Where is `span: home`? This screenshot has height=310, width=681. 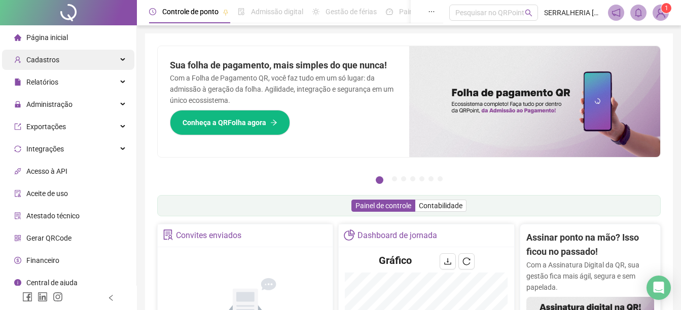
span: home is located at coordinates (18, 38).